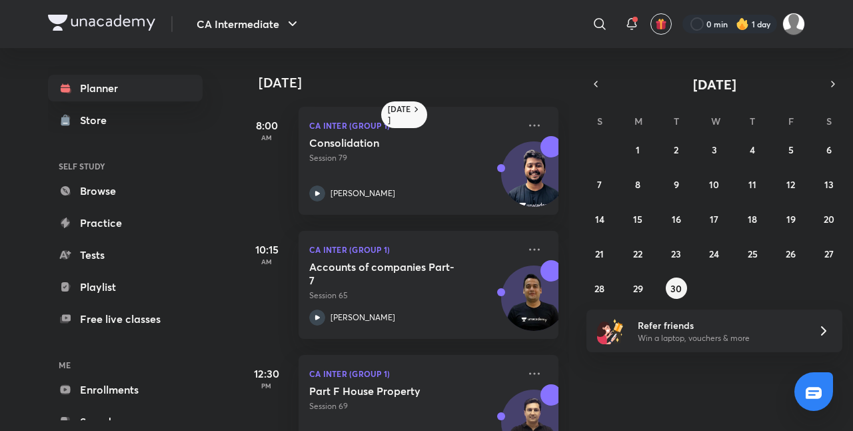 This screenshot has height=431, width=853. Describe the element at coordinates (791, 149) in the screenshot. I see `button: September 5, 2025` at that location.